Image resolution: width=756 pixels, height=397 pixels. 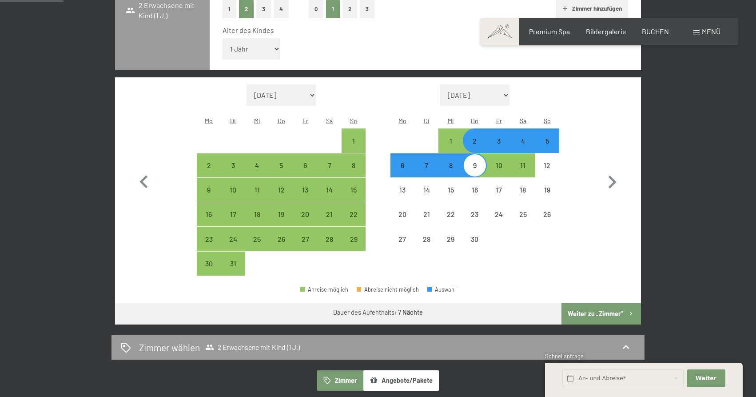 I want to click on div: 24, so click(x=233, y=247).